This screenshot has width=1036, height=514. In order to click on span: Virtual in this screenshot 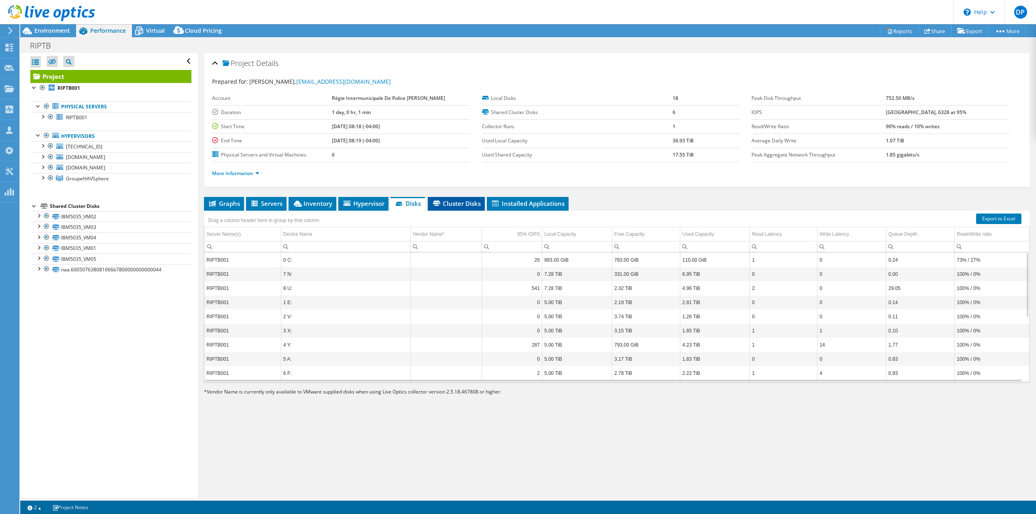, I will do `click(155, 30)`.